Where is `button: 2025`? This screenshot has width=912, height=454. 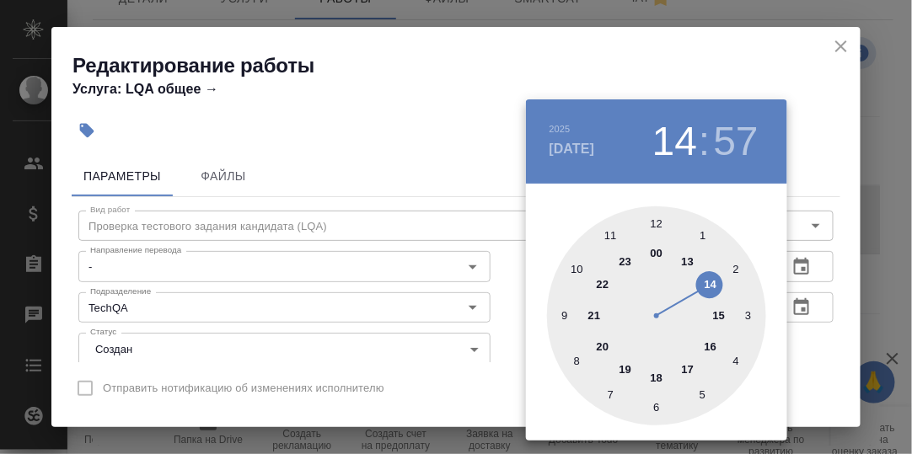
button: 2025 is located at coordinates (559, 129).